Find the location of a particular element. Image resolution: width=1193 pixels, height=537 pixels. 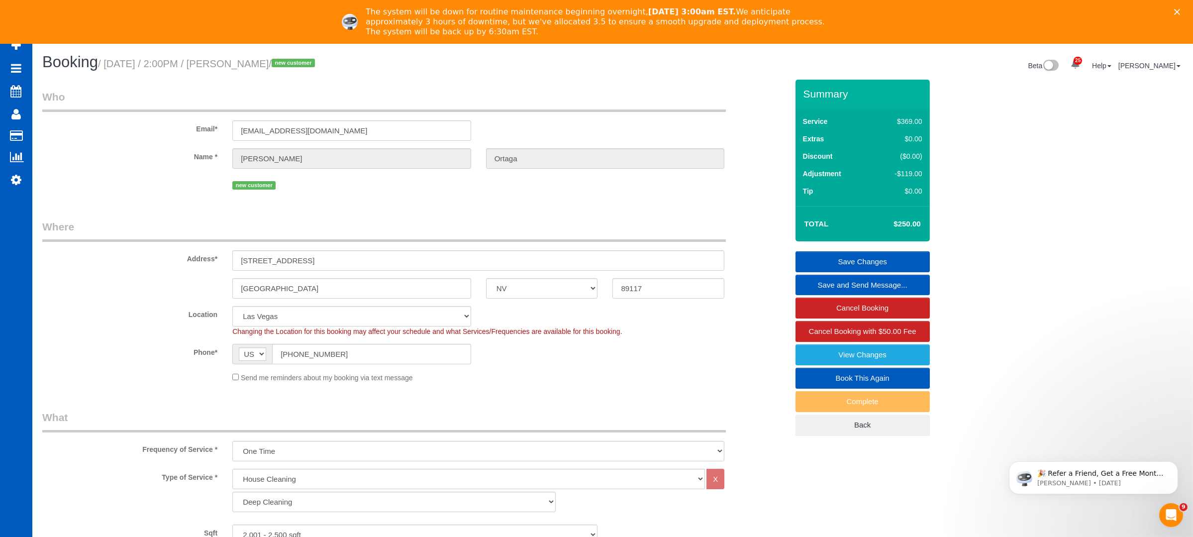

input: City* is located at coordinates (352, 288).